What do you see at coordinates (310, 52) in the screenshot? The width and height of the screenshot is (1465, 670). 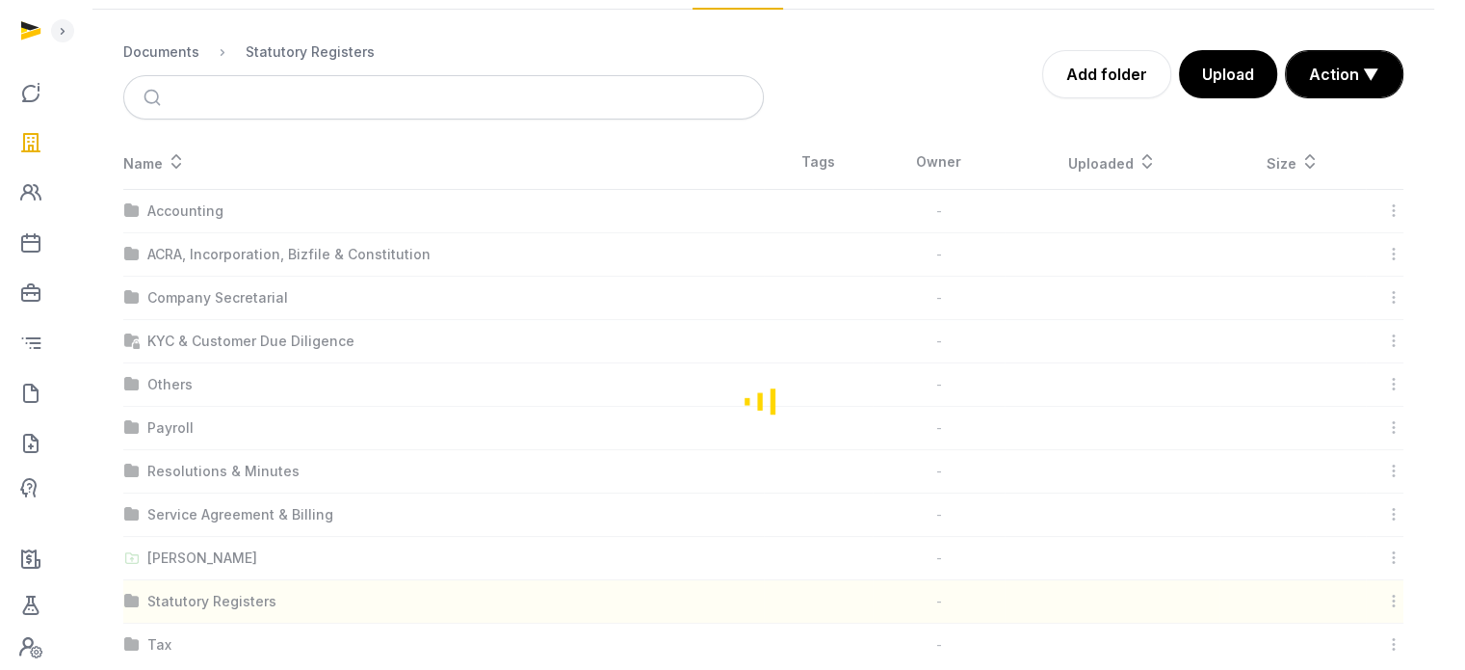 I see `div: Statutory Registers` at bounding box center [310, 52].